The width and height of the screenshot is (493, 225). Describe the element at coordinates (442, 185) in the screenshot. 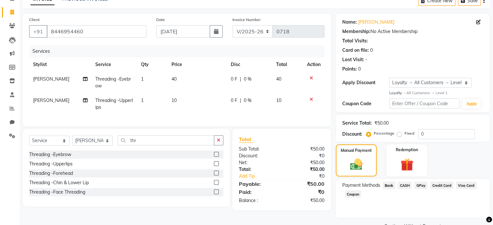

I see `span: Credit Card` at that location.